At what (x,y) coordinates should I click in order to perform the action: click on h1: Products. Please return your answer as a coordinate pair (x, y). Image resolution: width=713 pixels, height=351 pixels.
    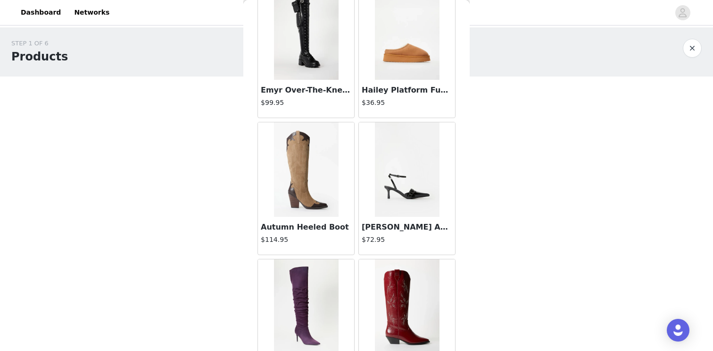
    Looking at the image, I should click on (40, 57).